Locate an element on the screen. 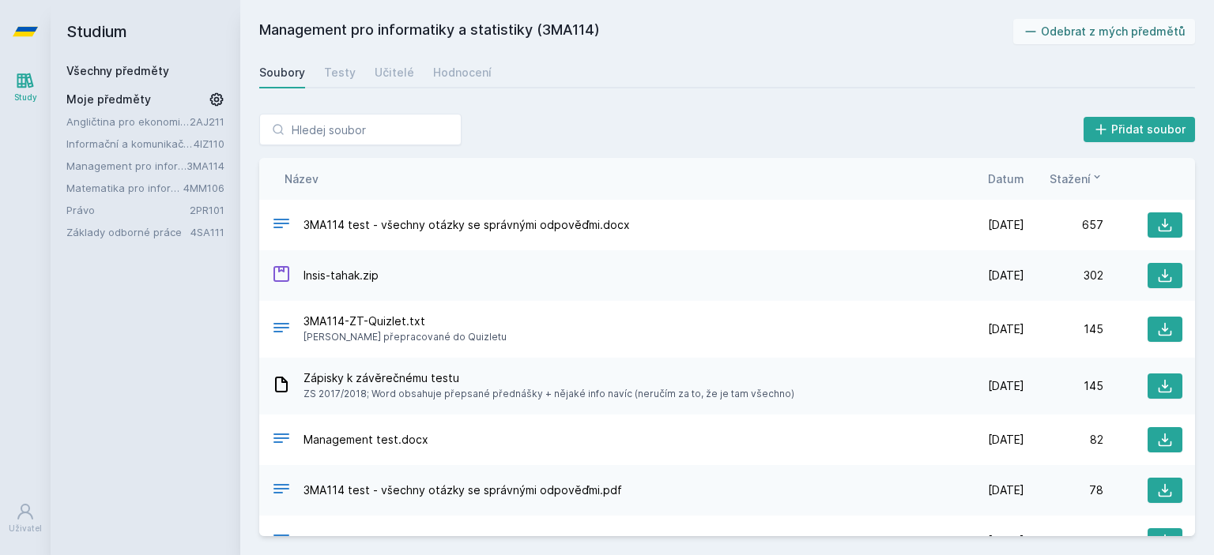 This screenshot has width=1214, height=555. div: 657 is located at coordinates (1063, 225).